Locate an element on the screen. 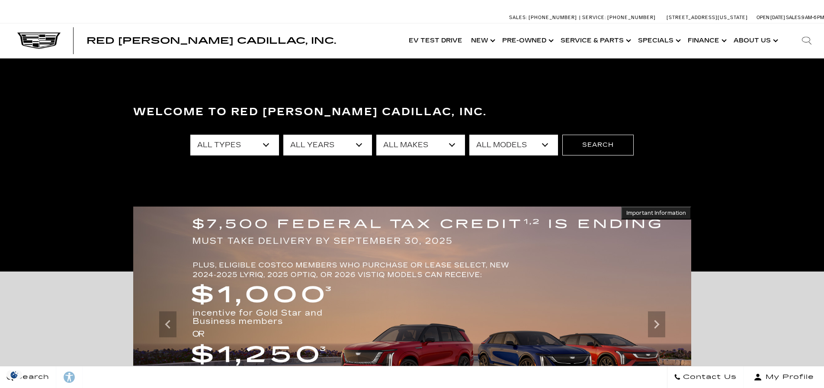  select: Filter by model is located at coordinates (513, 145).